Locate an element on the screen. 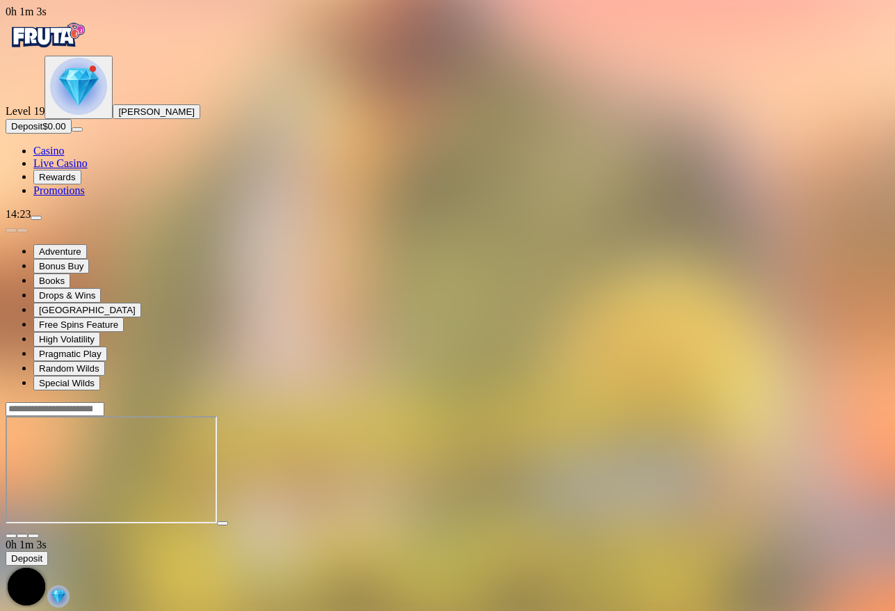  button: next slide is located at coordinates (22, 230).